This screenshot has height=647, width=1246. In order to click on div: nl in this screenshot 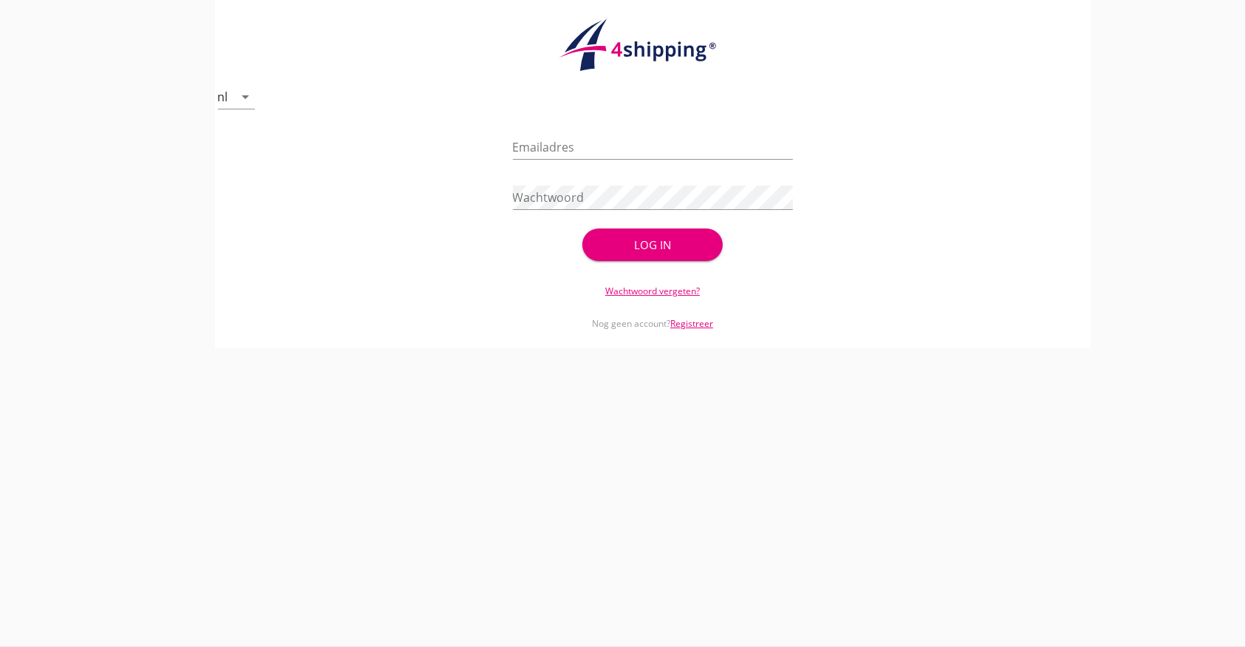, I will do `click(223, 97)`.